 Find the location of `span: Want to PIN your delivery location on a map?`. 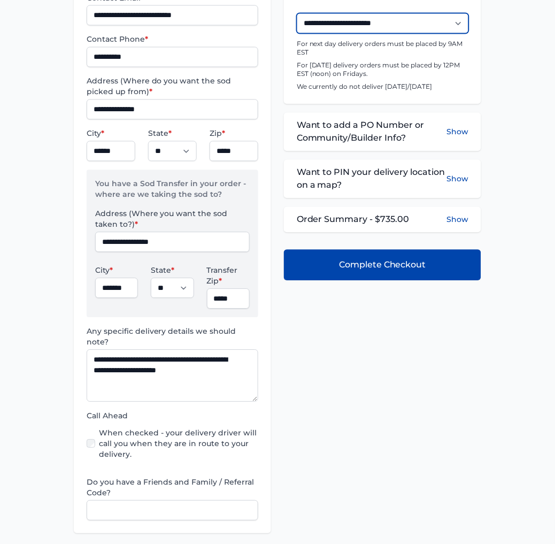

span: Want to PIN your delivery location on a map? is located at coordinates (372, 179).